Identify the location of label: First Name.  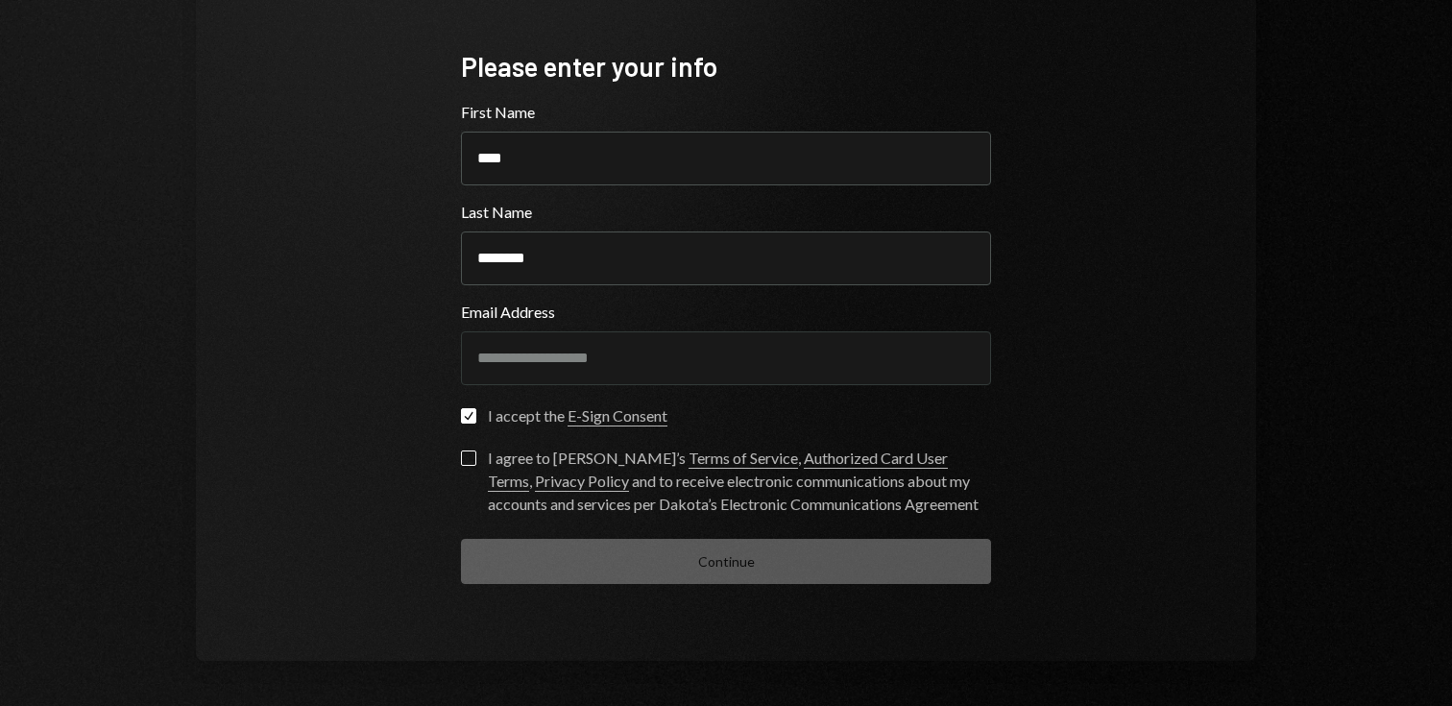
(726, 112).